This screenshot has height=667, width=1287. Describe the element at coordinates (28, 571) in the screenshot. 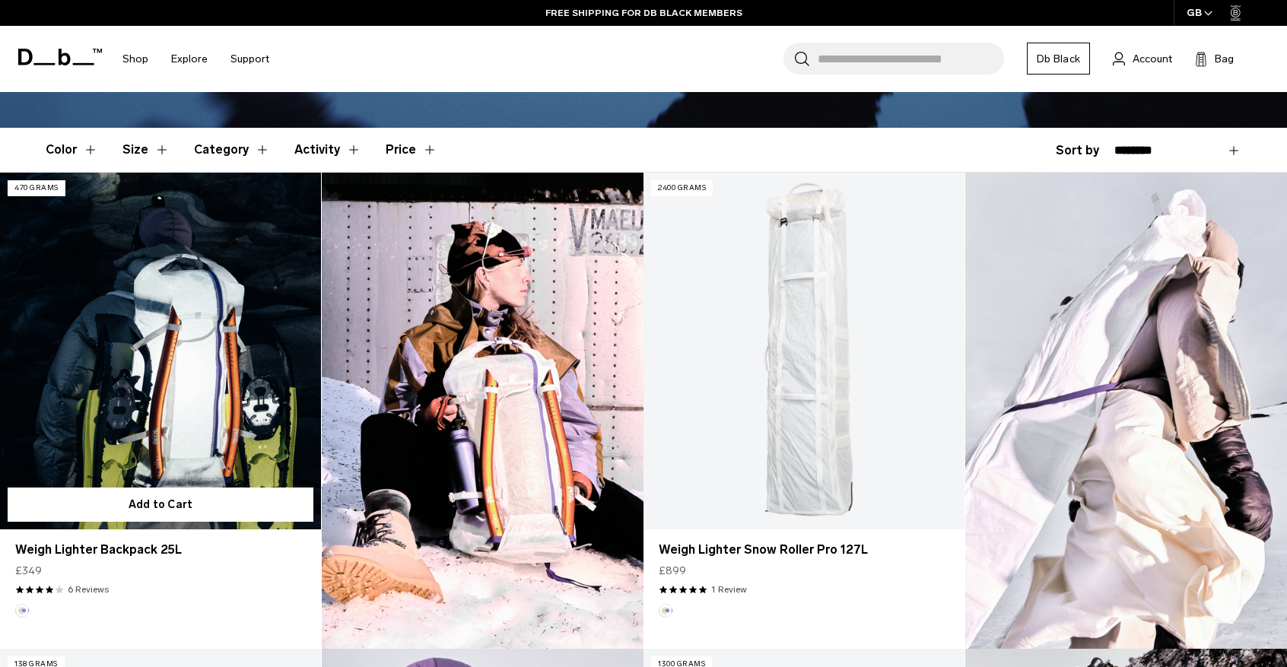

I see `span: £349` at that location.